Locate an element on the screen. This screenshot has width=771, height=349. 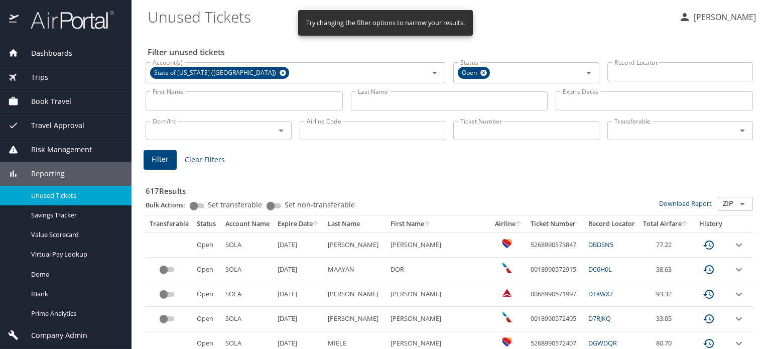
td: 0068990571997 is located at coordinates (556, 294).